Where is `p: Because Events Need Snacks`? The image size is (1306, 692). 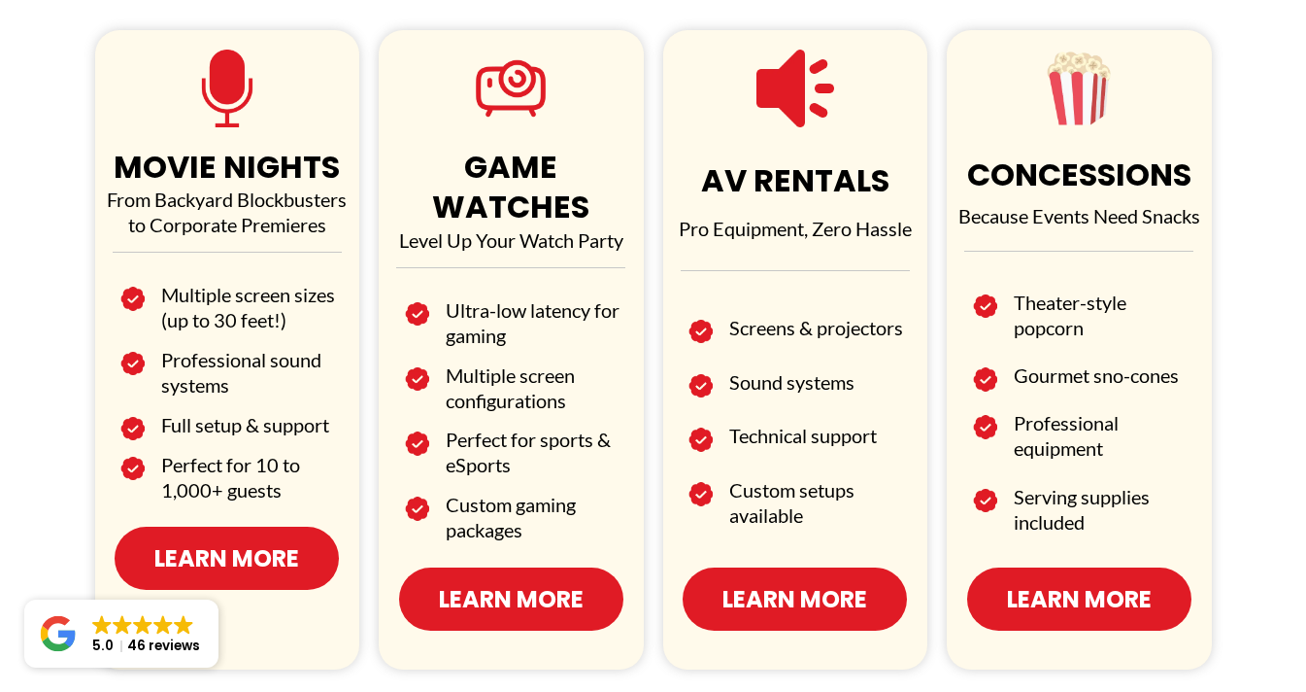 p: Because Events Need Snacks is located at coordinates (1079, 216).